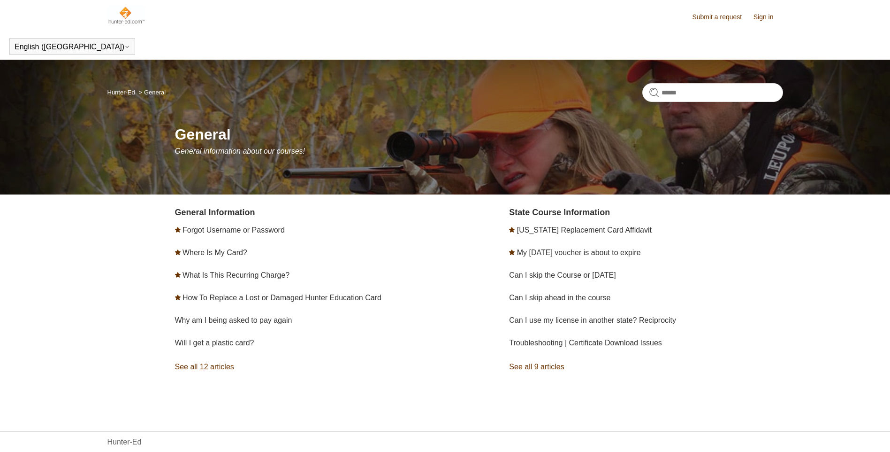 This screenshot has height=452, width=890. What do you see at coordinates (215, 252) in the screenshot?
I see `a: Where Is My Card?` at bounding box center [215, 252].